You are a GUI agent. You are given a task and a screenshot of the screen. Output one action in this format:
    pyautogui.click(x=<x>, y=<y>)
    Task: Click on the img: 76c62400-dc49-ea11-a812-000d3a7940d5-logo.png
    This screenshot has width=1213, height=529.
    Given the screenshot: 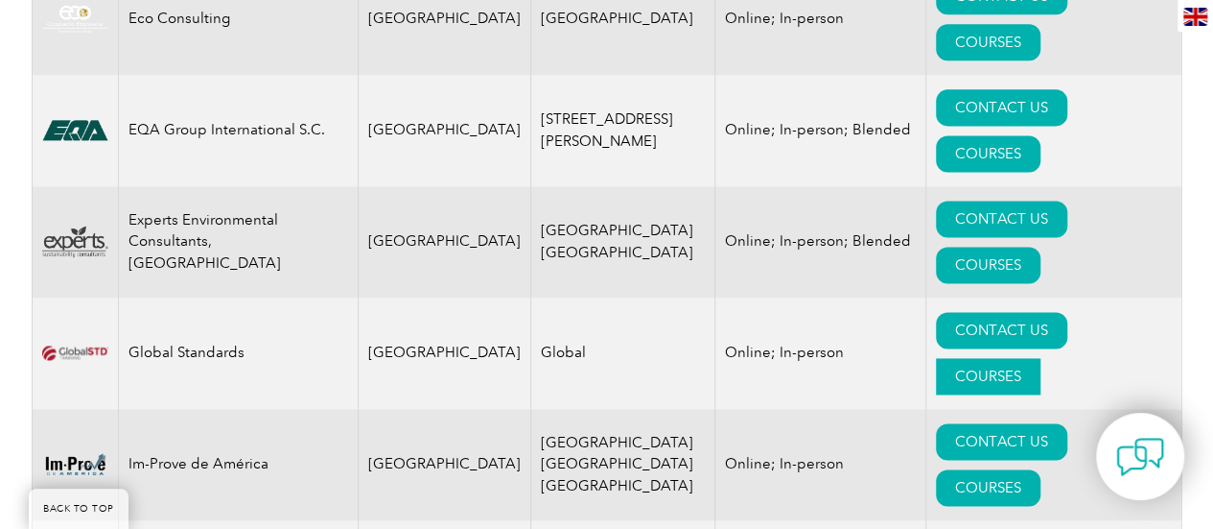 What is the action you would take?
    pyautogui.click(x=75, y=241)
    